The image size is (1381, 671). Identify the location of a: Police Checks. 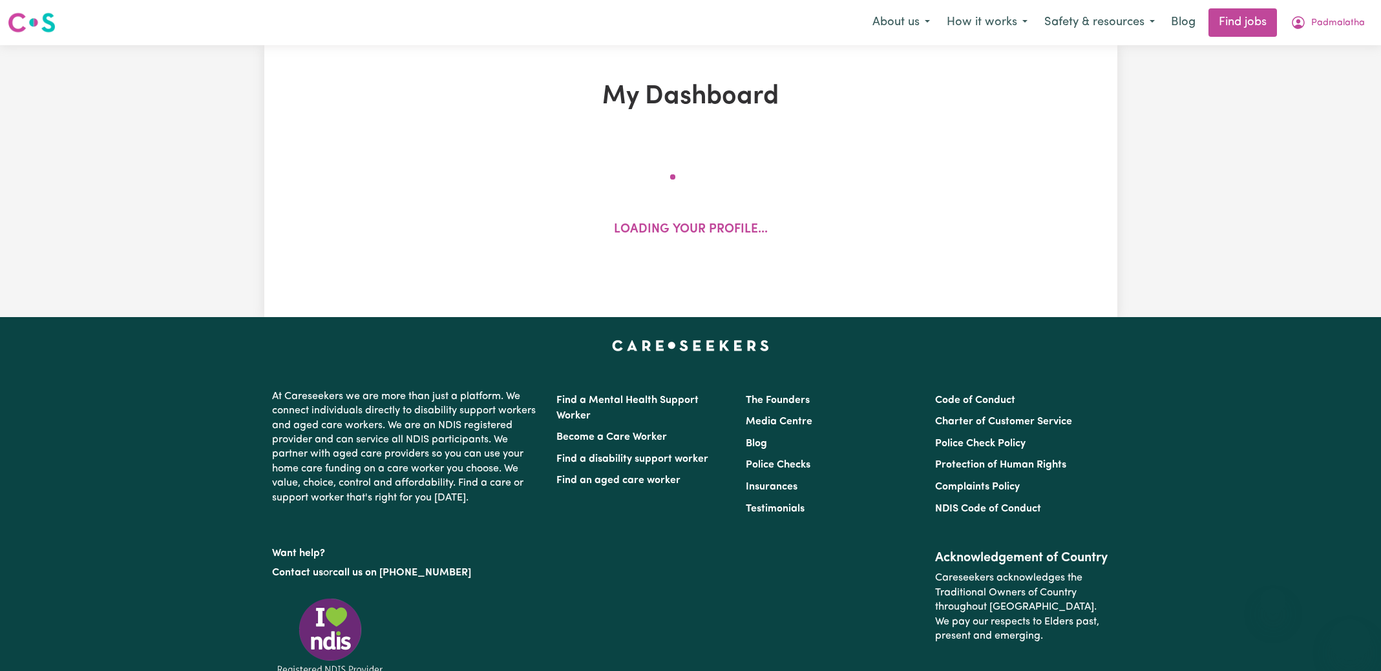
(778, 465).